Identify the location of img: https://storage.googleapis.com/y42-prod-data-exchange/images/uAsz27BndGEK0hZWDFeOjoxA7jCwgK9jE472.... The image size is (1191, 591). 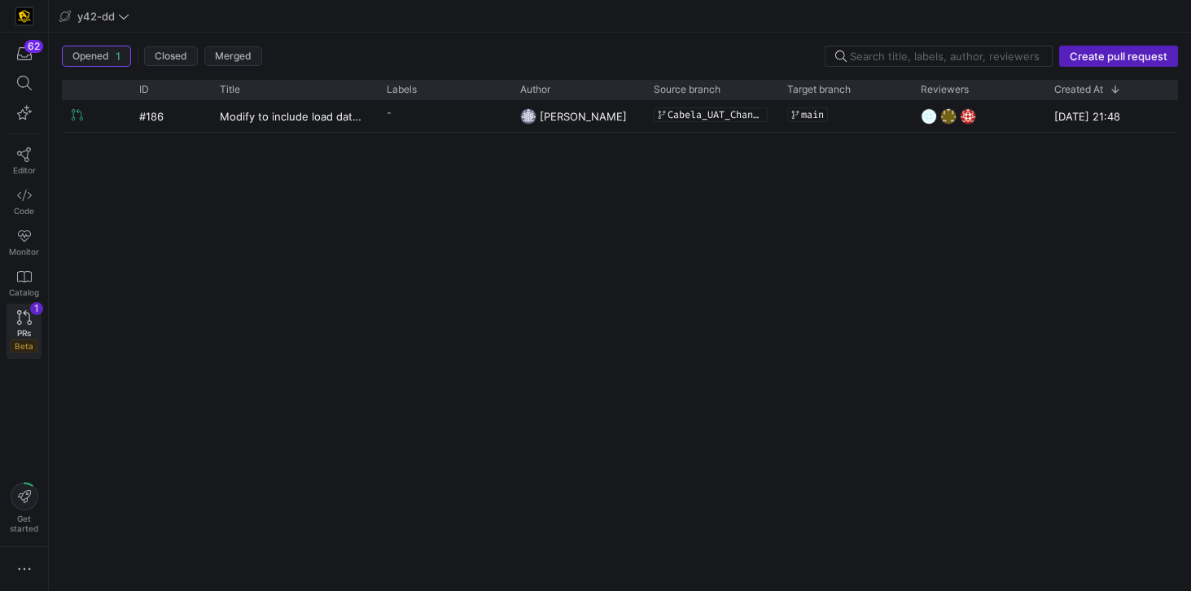
(24, 16).